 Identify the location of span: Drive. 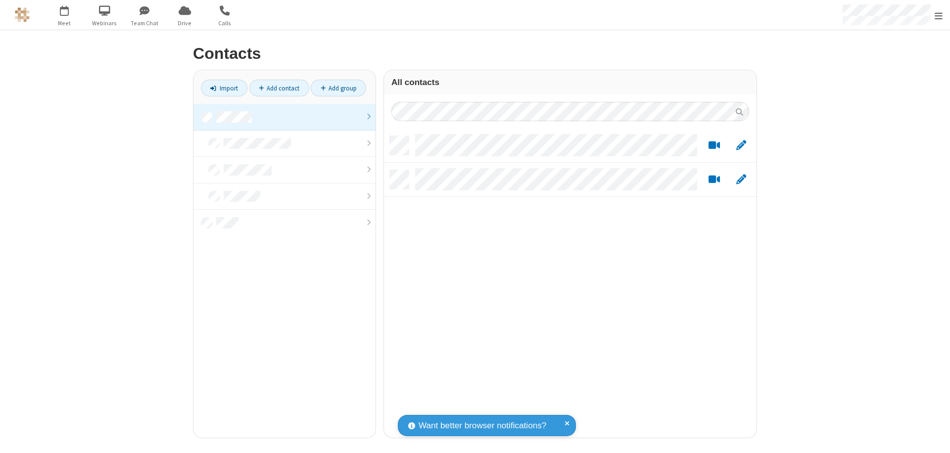
(184, 23).